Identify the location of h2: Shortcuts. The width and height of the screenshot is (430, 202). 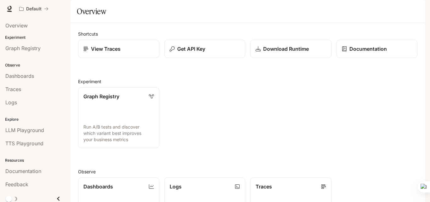
(248, 34).